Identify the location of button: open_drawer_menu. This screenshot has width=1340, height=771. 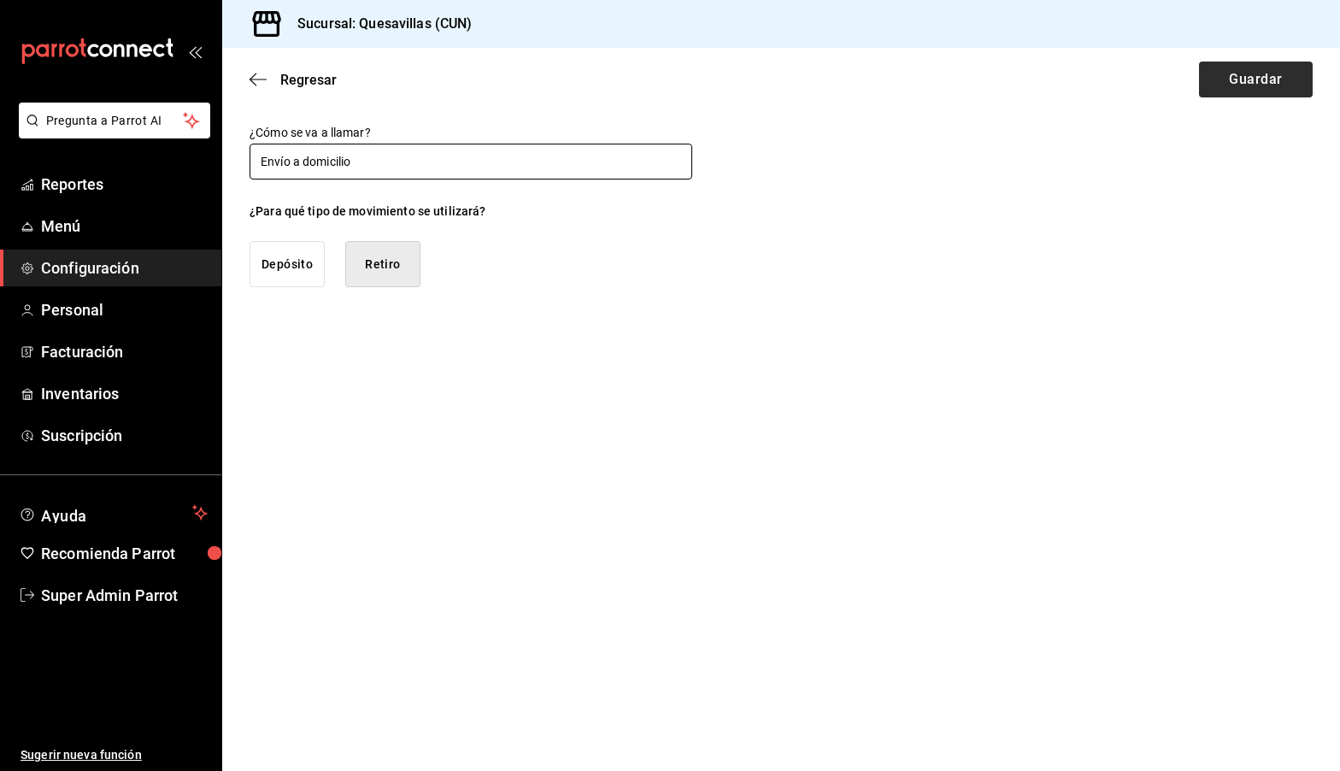
(195, 51).